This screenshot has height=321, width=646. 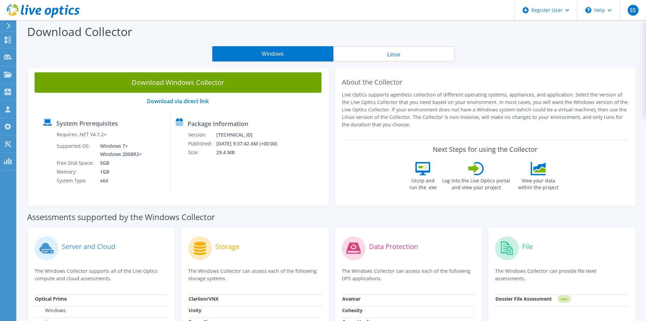 What do you see at coordinates (203, 298) in the screenshot?
I see `strong: Clariion/VNX` at bounding box center [203, 298].